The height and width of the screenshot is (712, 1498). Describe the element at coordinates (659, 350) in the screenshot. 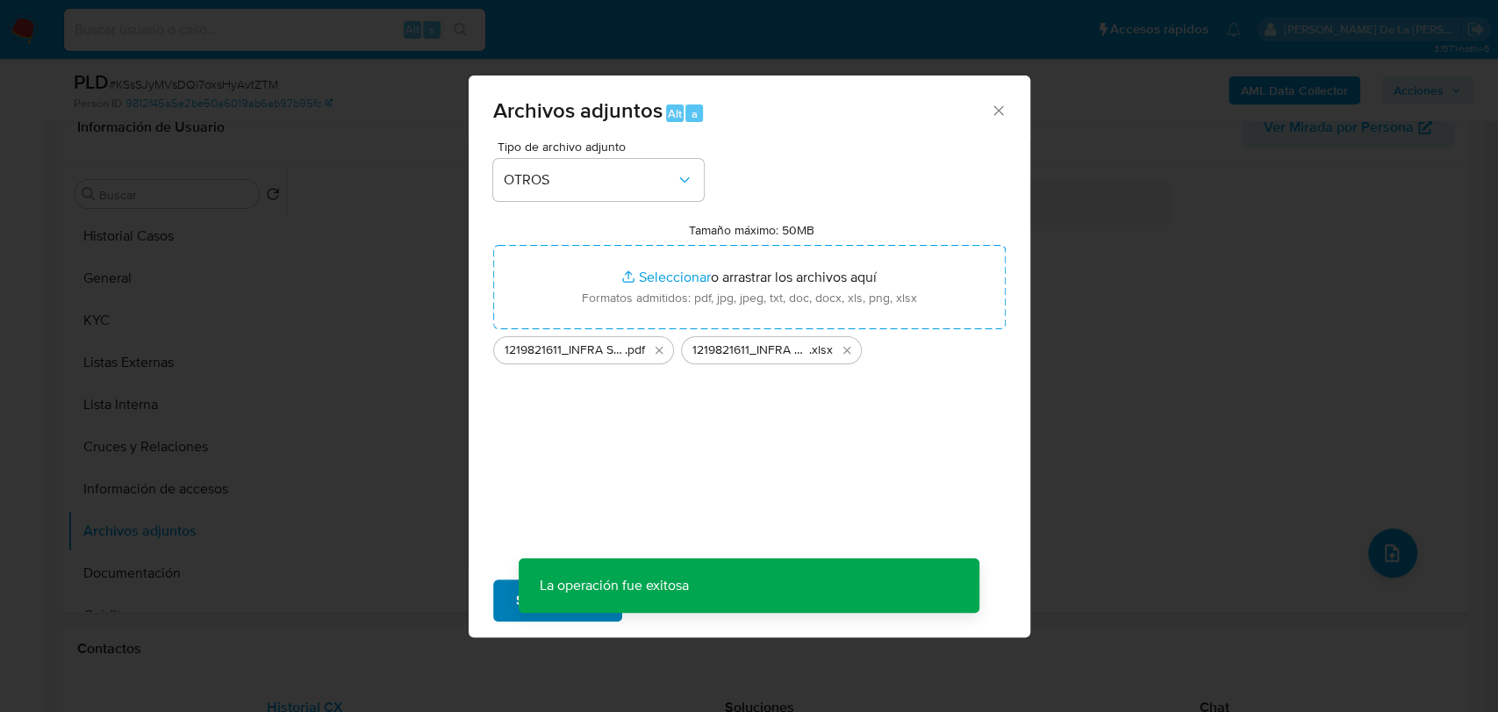

I see `button: Eliminar 1219821611_INFRA SA DE CV_AGO2025.pdf` at that location.